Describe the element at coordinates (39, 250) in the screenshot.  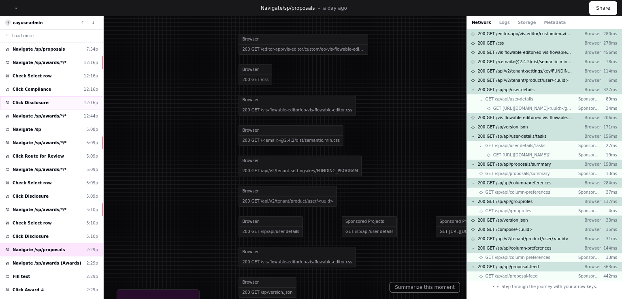
I see `span: Navigate /sp/proposals` at that location.